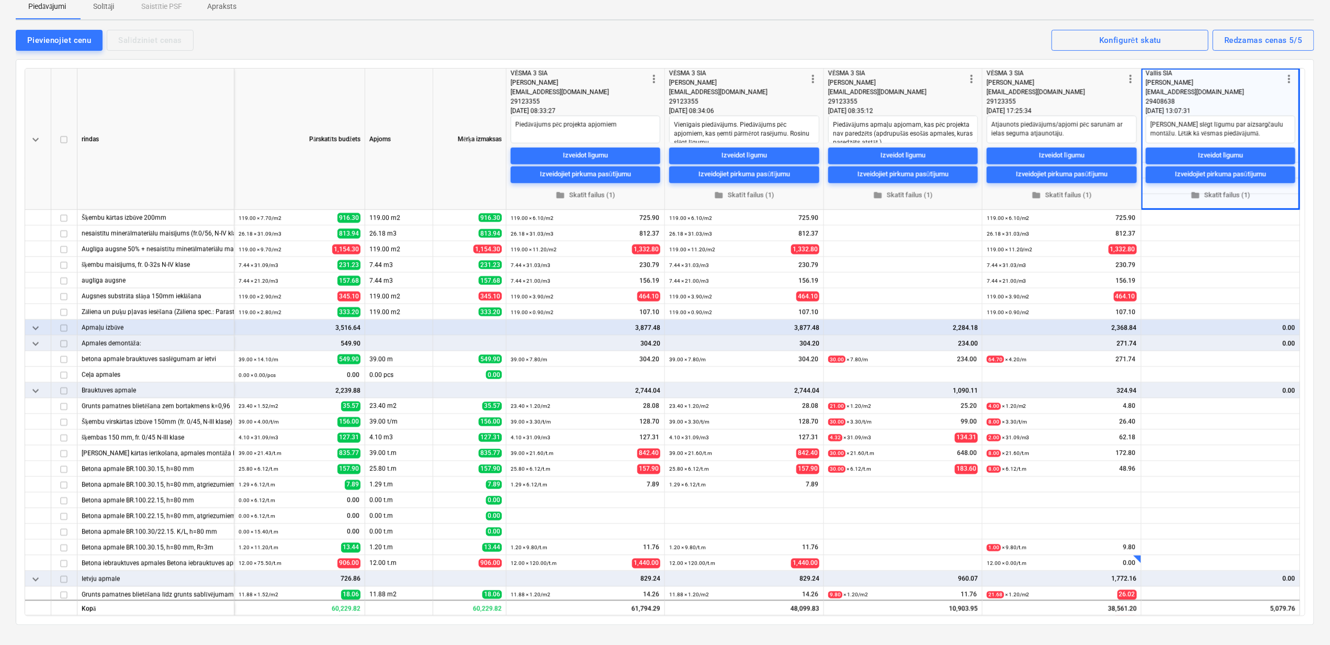 This screenshot has height=645, width=1330. Describe the element at coordinates (399, 296) in the screenshot. I see `div: 119.00 m2` at that location.